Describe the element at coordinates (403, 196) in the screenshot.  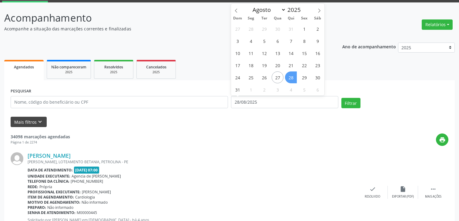
I see `div: Exportar (PDF)` at that location.